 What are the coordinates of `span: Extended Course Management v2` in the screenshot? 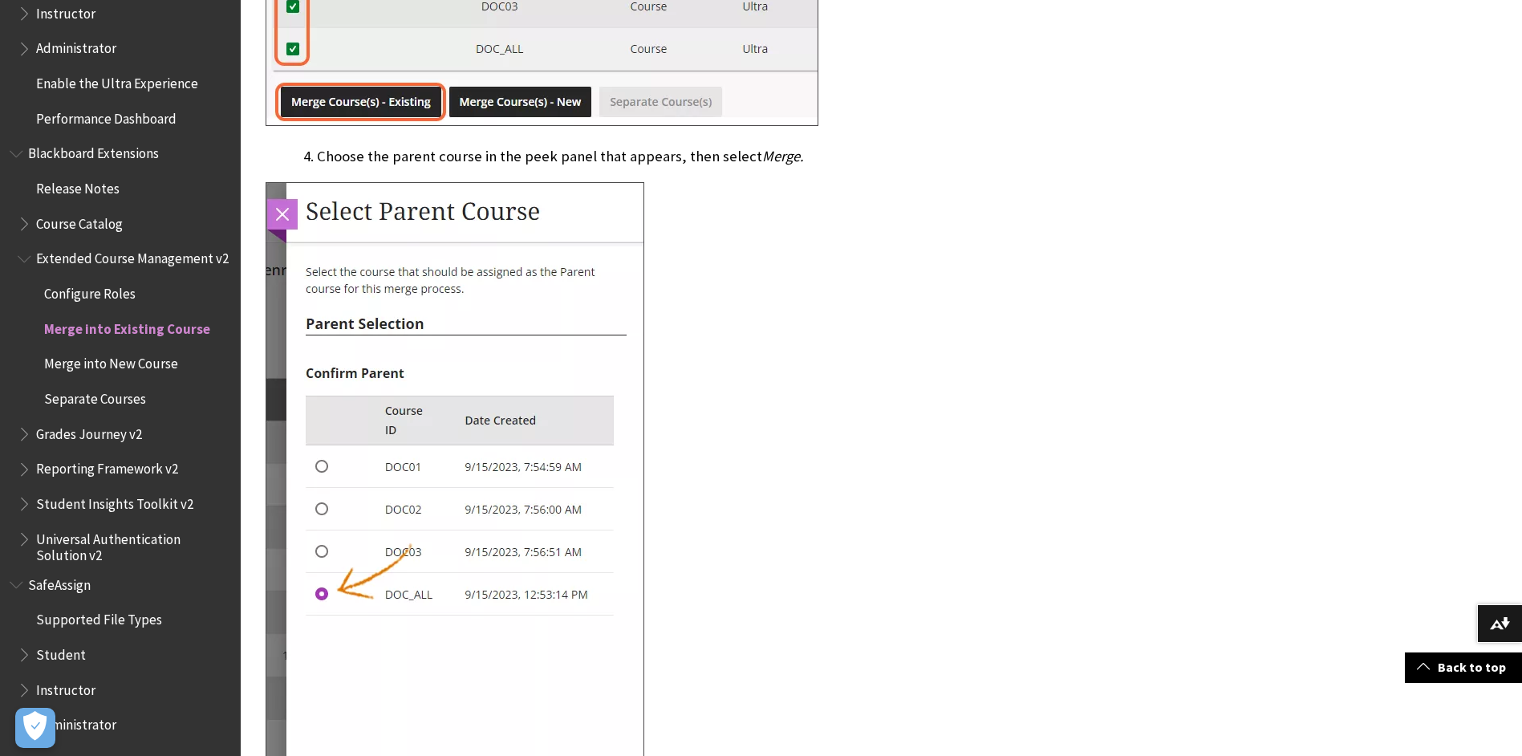 It's located at (132, 256).